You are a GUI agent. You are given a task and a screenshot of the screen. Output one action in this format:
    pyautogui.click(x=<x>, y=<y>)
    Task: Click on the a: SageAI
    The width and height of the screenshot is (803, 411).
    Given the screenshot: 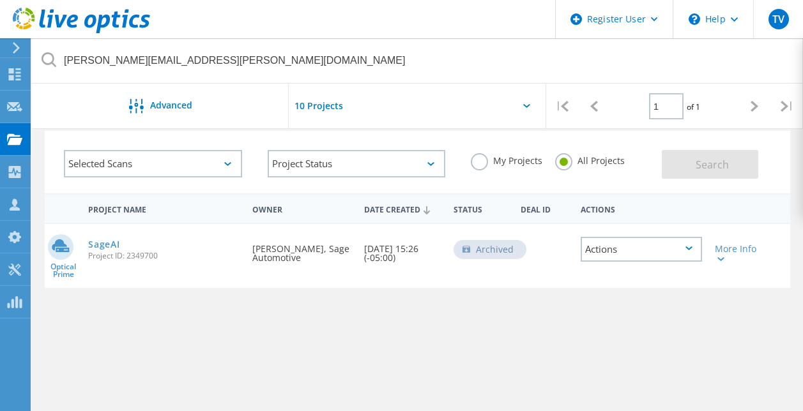 What is the action you would take?
    pyautogui.click(x=103, y=245)
    